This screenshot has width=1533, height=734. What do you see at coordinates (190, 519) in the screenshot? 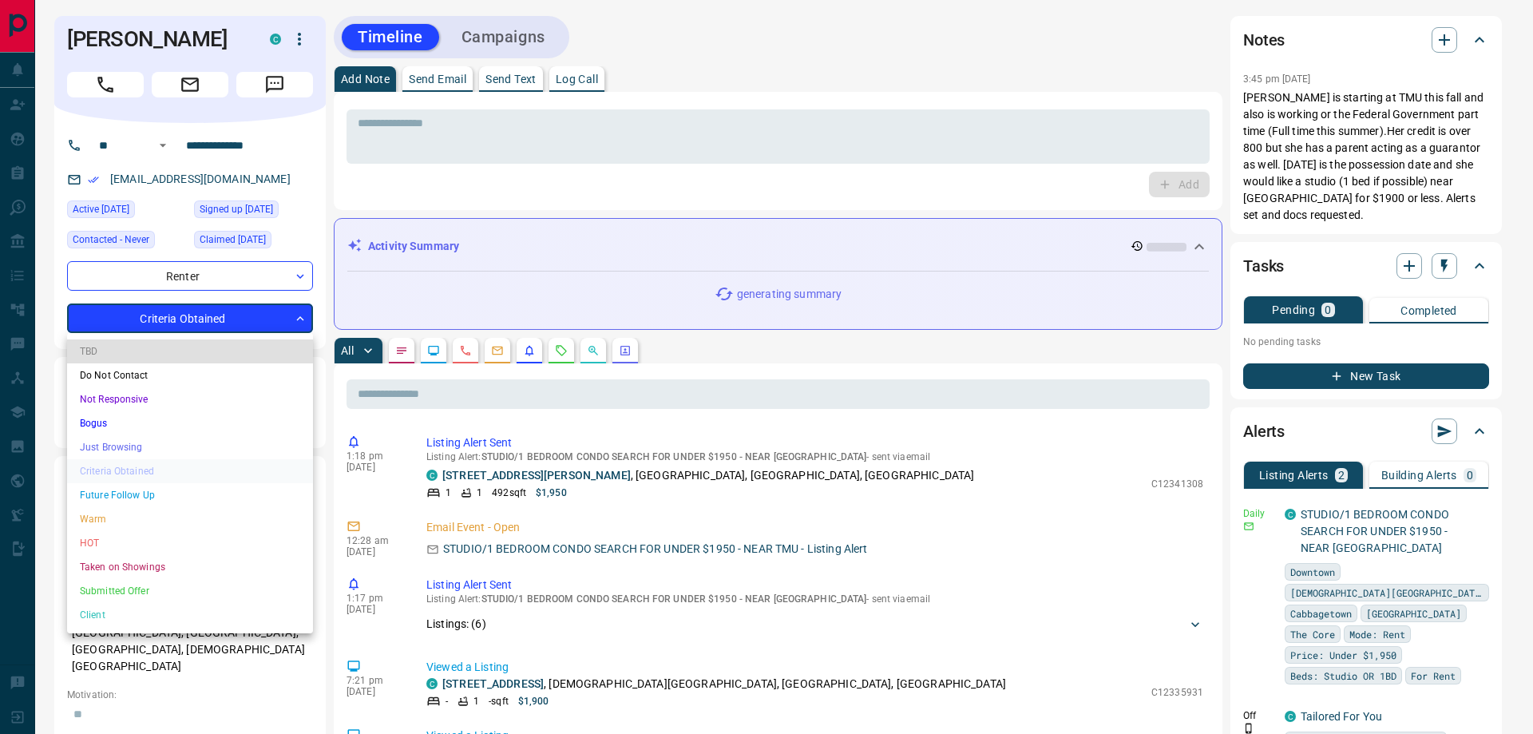
I see `li: Warm` at bounding box center [190, 519].